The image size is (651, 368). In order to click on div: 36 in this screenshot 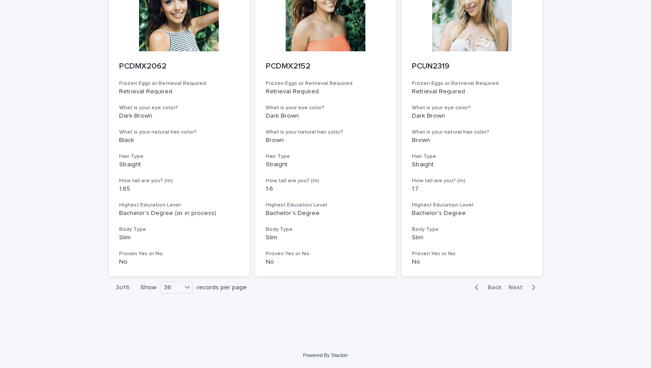, I will do `click(171, 288)`.